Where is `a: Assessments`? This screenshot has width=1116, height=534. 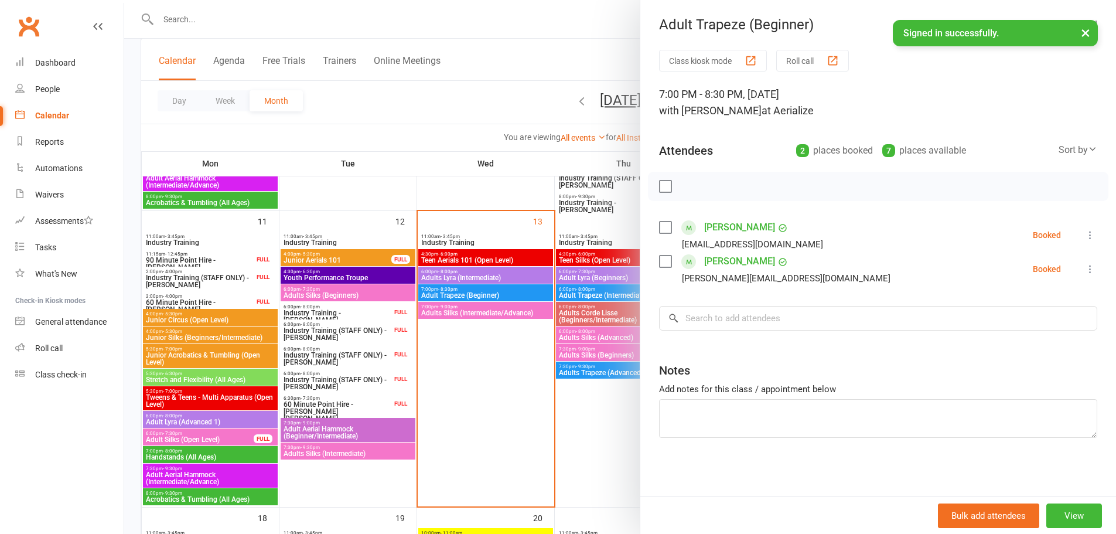 a: Assessments is located at coordinates (69, 221).